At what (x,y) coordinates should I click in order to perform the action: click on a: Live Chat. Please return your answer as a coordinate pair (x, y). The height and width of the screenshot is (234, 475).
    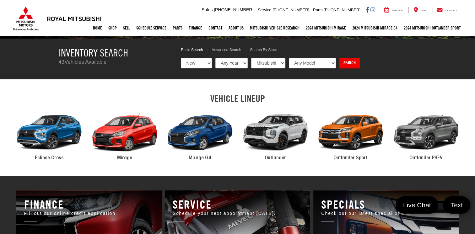
    Looking at the image, I should click on (417, 205).